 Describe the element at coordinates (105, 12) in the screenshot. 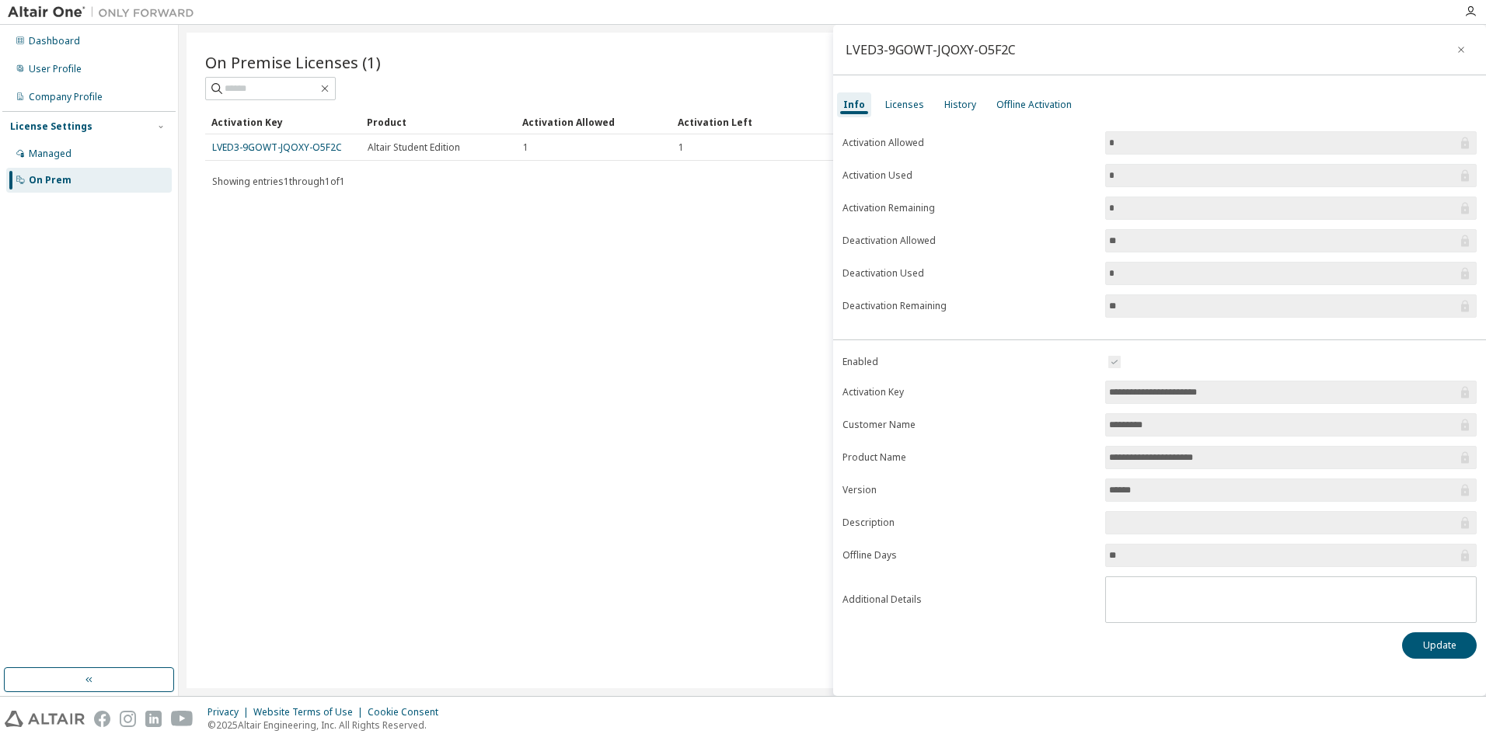

I see `img: Altair One` at that location.